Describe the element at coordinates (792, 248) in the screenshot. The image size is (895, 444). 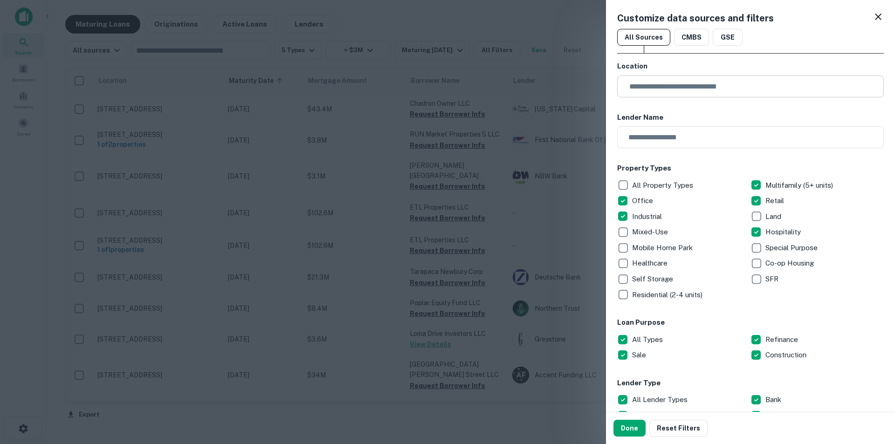
I see `p: Special Purpose` at that location.